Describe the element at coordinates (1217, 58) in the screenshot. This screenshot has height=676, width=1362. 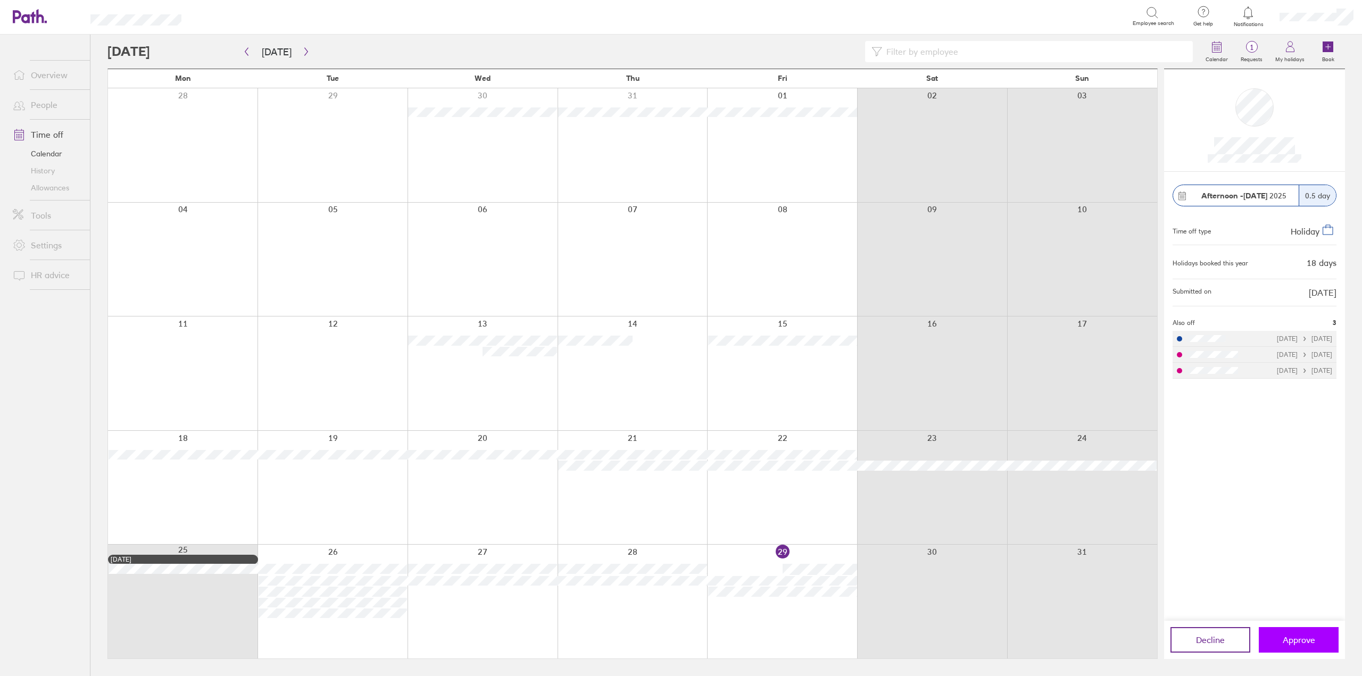
I see `label: Calendar` at that location.